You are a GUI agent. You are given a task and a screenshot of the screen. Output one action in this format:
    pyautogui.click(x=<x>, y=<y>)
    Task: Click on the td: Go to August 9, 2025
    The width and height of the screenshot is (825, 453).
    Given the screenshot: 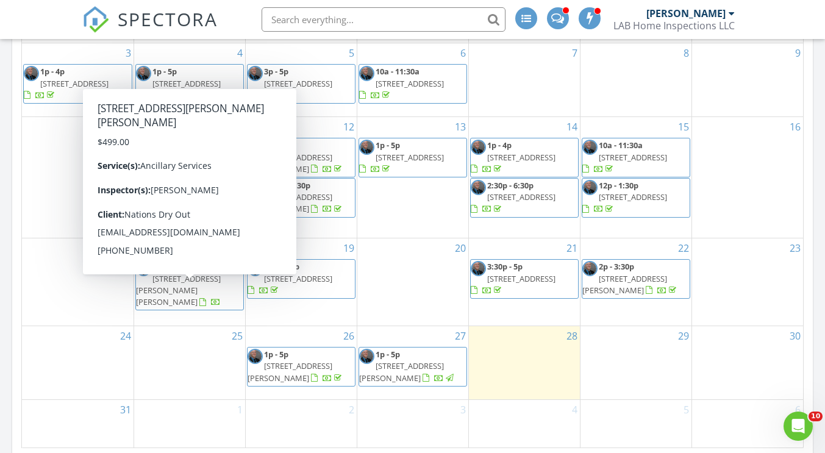 What is the action you would take?
    pyautogui.click(x=747, y=80)
    